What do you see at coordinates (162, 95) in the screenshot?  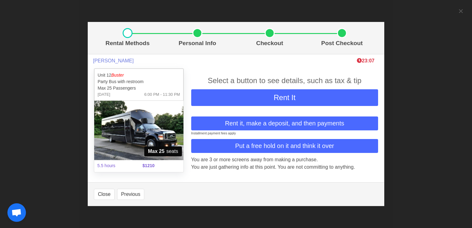 I see `span: 6:00 PM - 11:30 PM` at bounding box center [162, 95].